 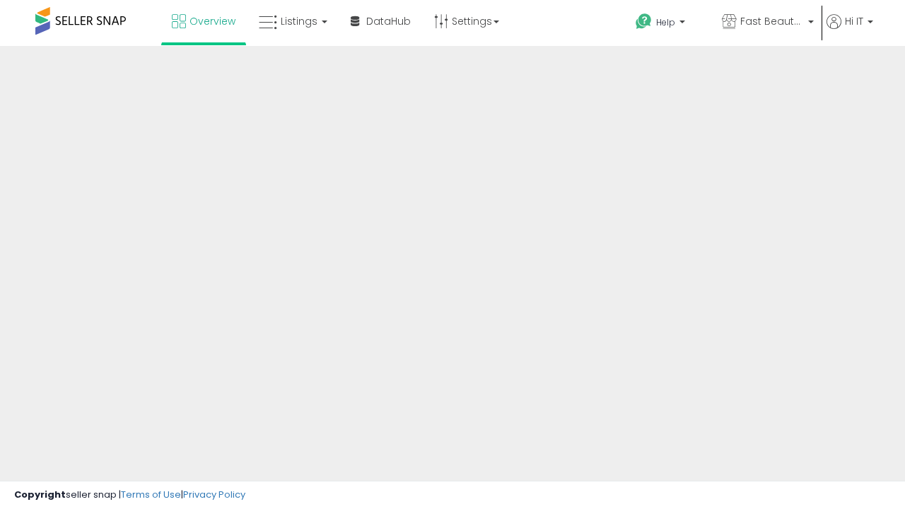 What do you see at coordinates (388, 21) in the screenshot?
I see `span: DataHub` at bounding box center [388, 21].